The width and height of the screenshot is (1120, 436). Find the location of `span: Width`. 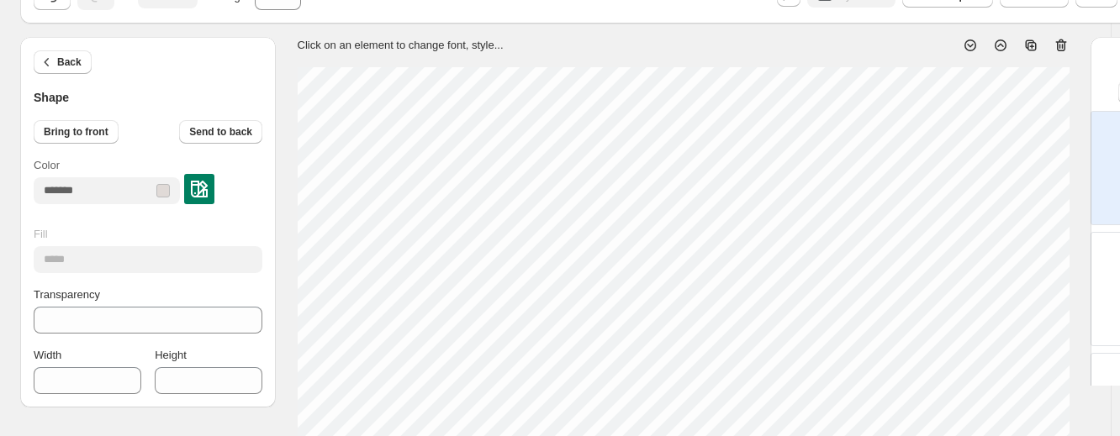

span: Width is located at coordinates (47, 355).